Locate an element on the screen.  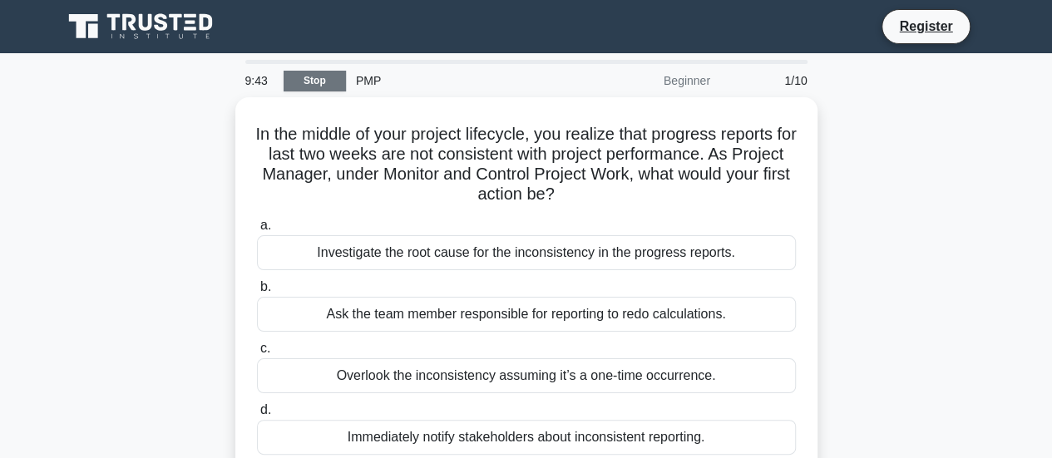
div: PMP is located at coordinates (460, 81).